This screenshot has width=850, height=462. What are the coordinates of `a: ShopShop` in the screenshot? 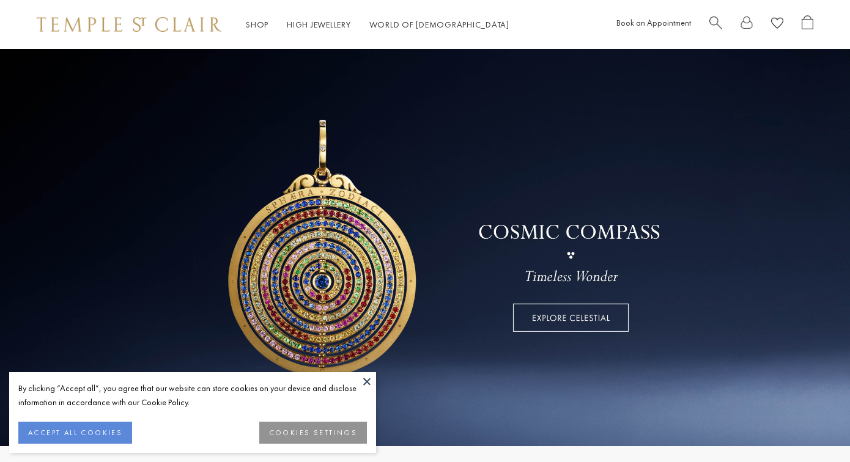 It's located at (257, 24).